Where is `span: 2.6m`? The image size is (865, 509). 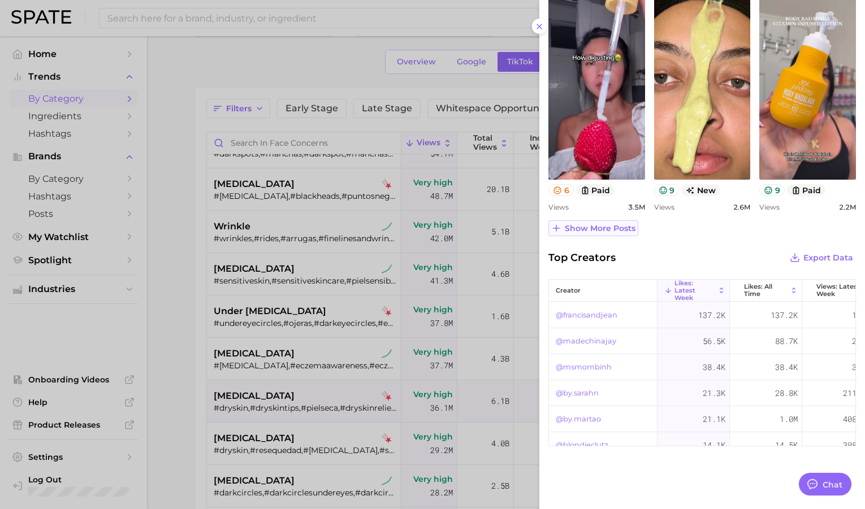 span: 2.6m is located at coordinates (742, 207).